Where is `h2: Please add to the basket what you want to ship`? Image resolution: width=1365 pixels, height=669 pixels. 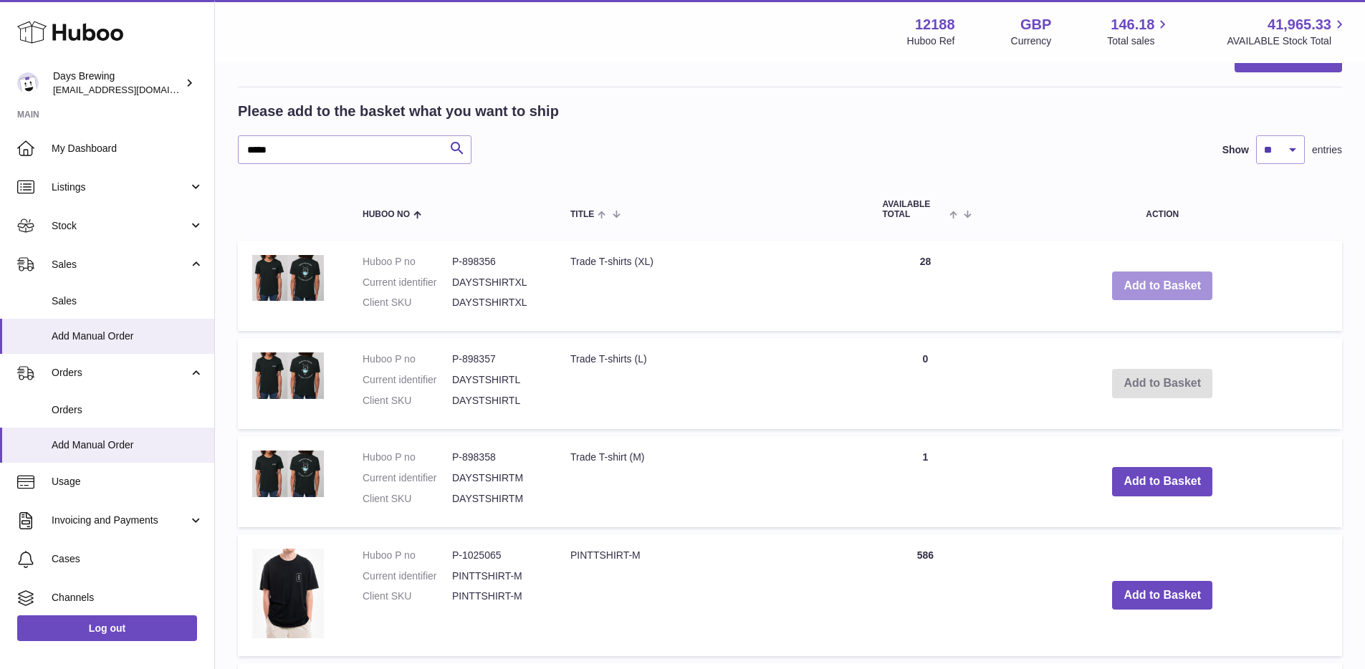 h2: Please add to the basket what you want to ship is located at coordinates (398, 111).